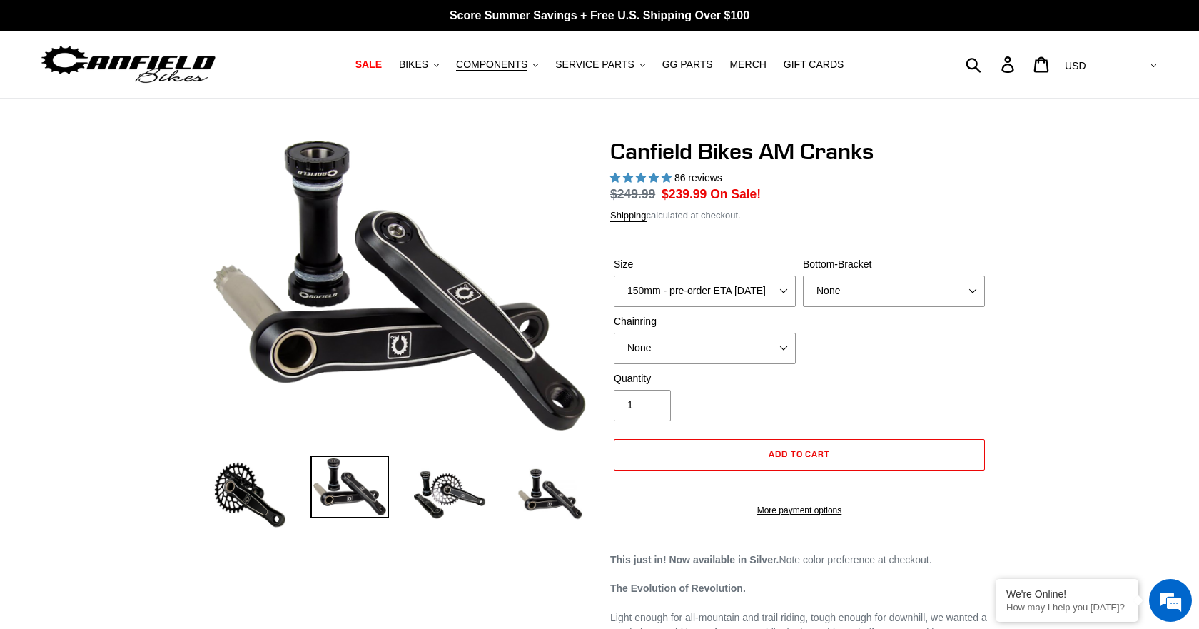  Describe the element at coordinates (799, 151) in the screenshot. I see `h1: Canfield Bikes AM Cranks` at that location.